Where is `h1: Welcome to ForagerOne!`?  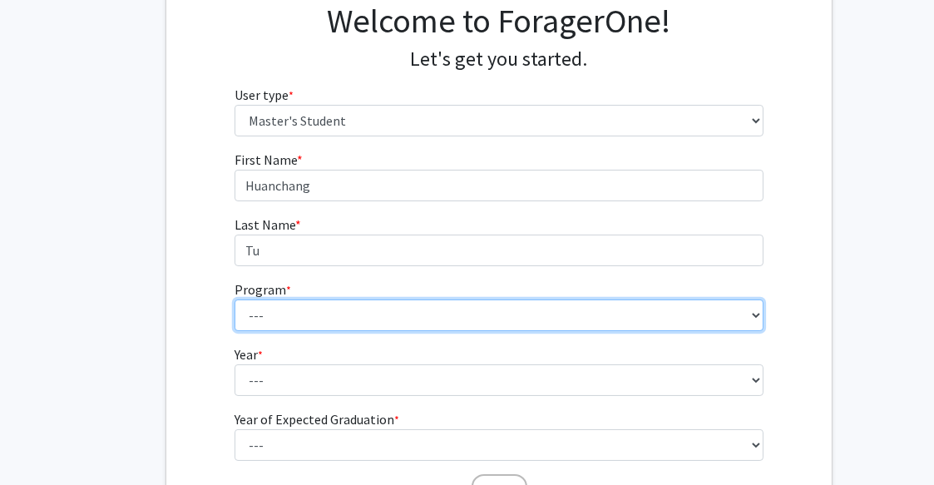 h1: Welcome to ForagerOne! is located at coordinates (499, 21).